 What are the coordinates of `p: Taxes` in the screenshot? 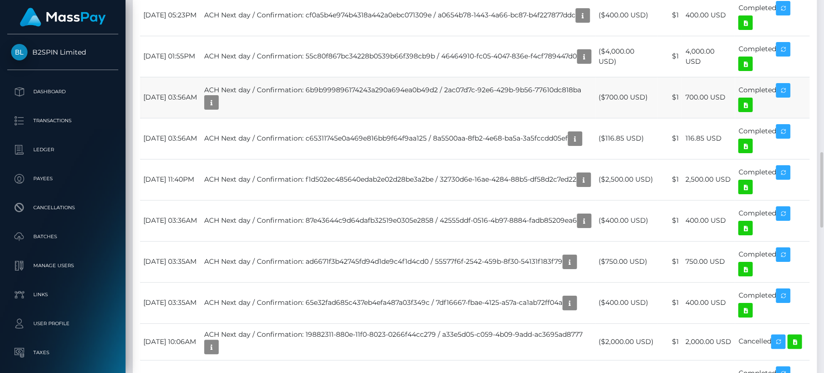 It's located at (63, 352).